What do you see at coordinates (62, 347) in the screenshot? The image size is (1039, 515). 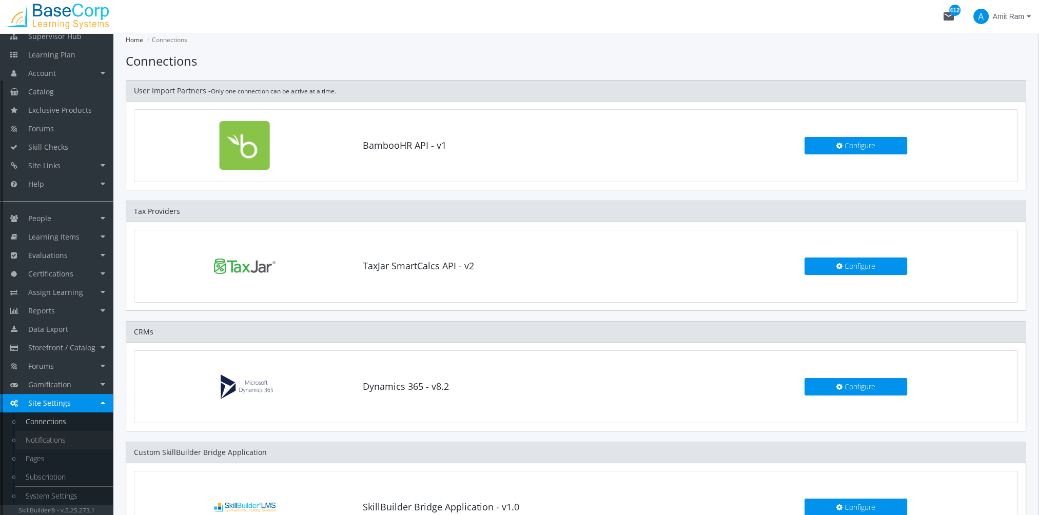 I see `span: Storefront / Catalog` at bounding box center [62, 347].